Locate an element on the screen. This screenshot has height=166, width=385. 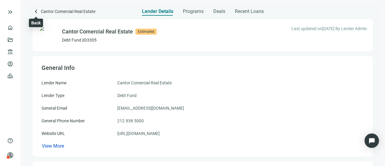
button: View More is located at coordinates (53, 146).